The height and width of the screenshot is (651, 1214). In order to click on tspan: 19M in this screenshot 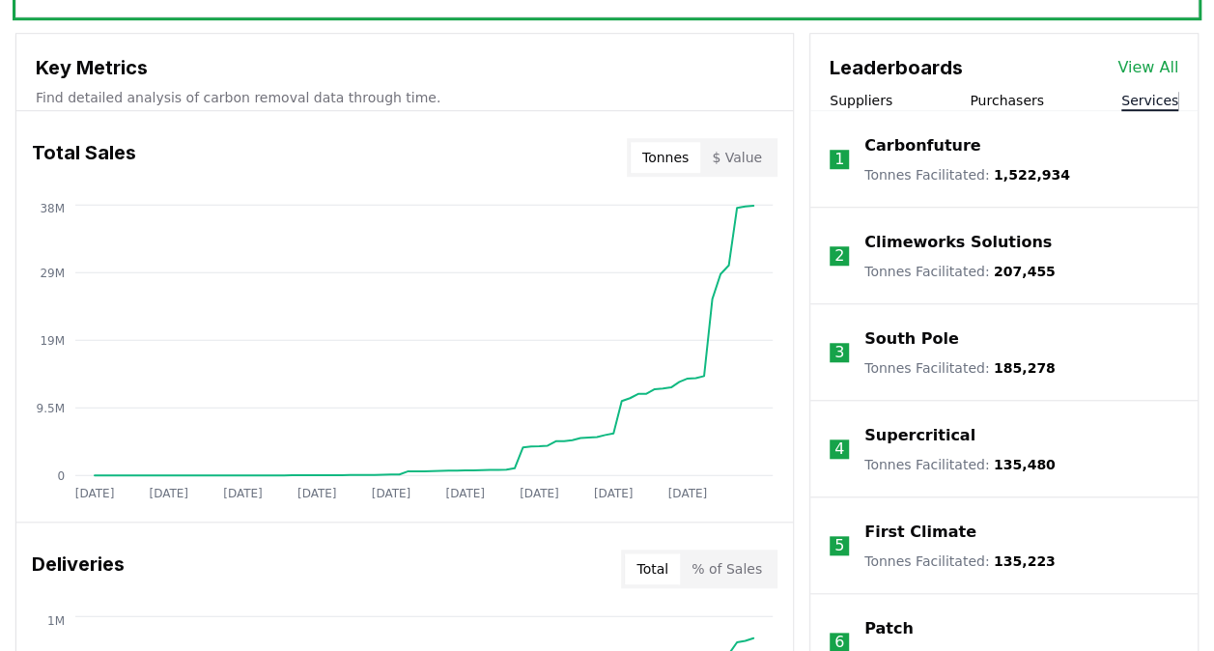, I will do `click(52, 340)`.